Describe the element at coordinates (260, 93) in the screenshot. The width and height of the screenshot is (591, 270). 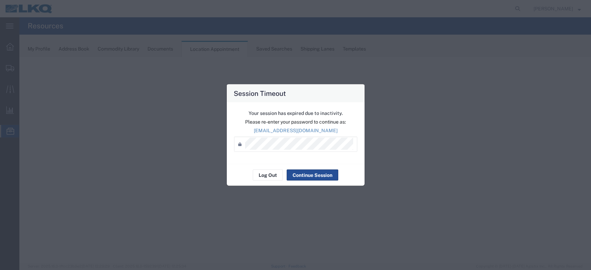
I see `h4: Session Timeout` at that location.